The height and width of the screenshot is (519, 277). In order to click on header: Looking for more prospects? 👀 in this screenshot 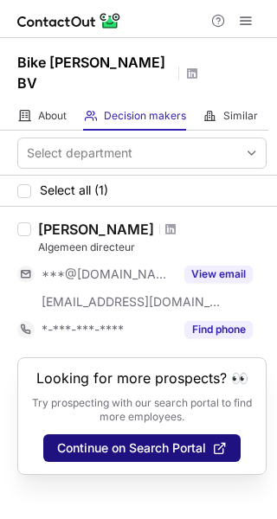, I will do `click(142, 378)`.